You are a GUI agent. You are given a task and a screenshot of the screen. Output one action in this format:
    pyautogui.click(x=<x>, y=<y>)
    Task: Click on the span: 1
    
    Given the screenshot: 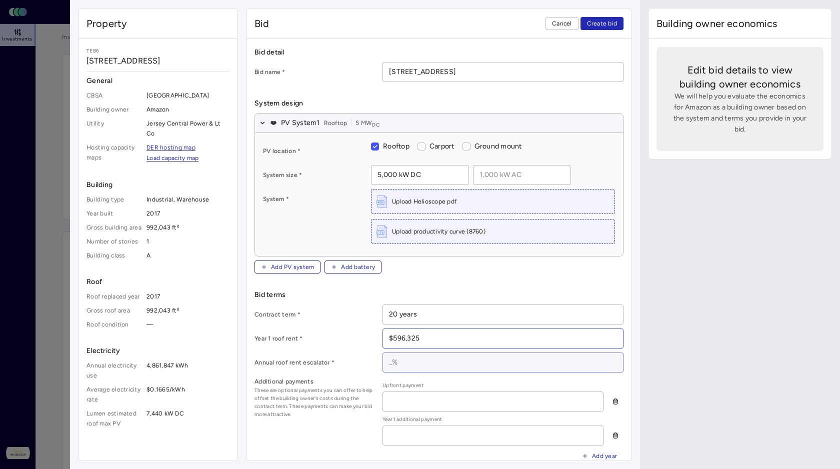 What is the action you would take?
    pyautogui.click(x=188, y=242)
    